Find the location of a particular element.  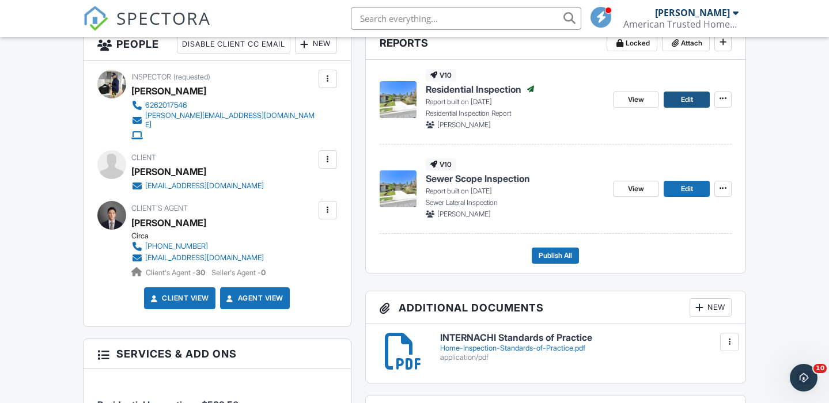

strong: 30 is located at coordinates (201, 273).